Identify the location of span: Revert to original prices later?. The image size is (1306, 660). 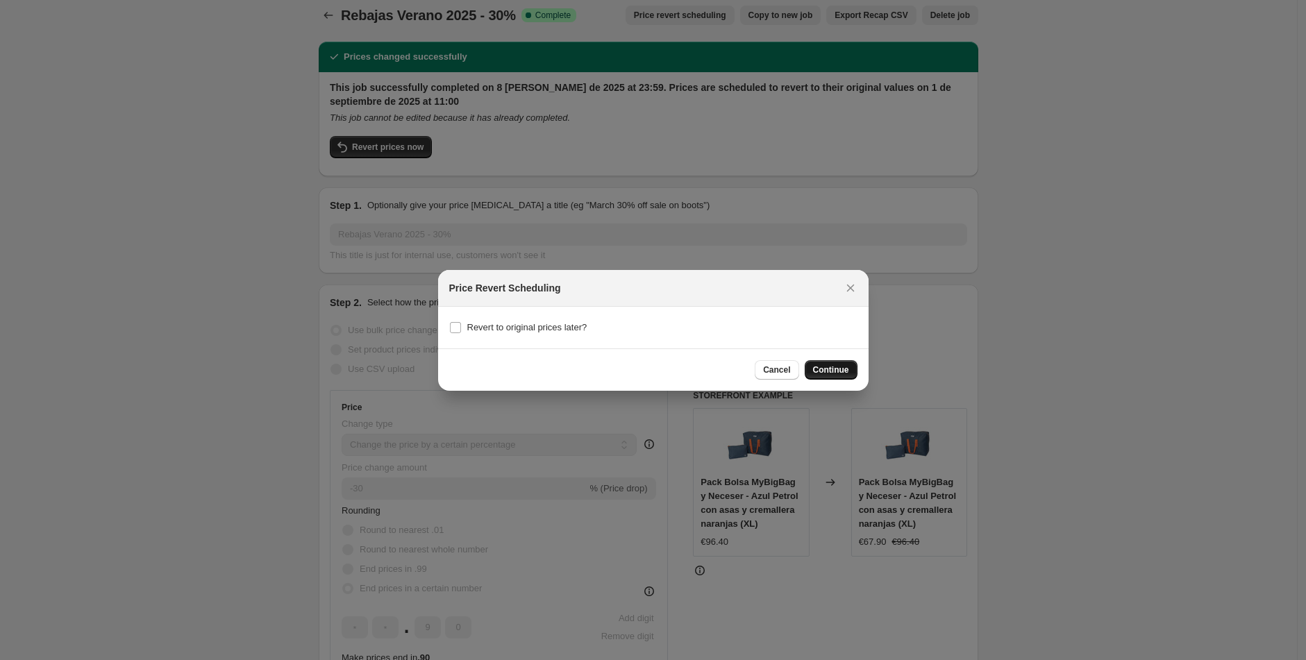
(527, 327).